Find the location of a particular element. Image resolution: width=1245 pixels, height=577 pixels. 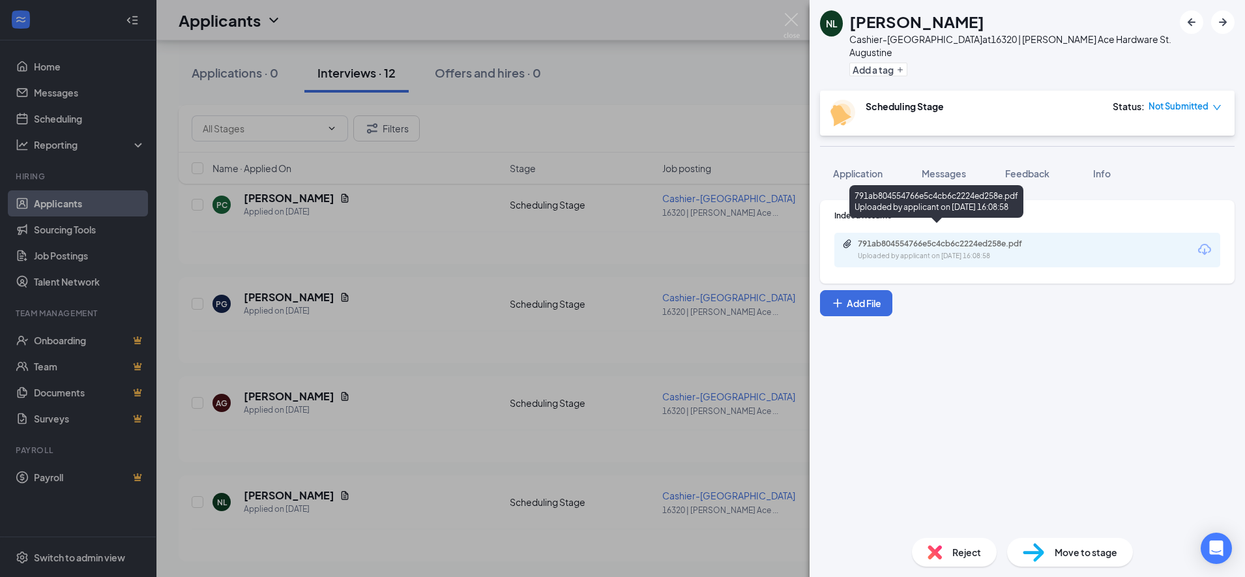

span: Move to stage is located at coordinates (1086, 552).